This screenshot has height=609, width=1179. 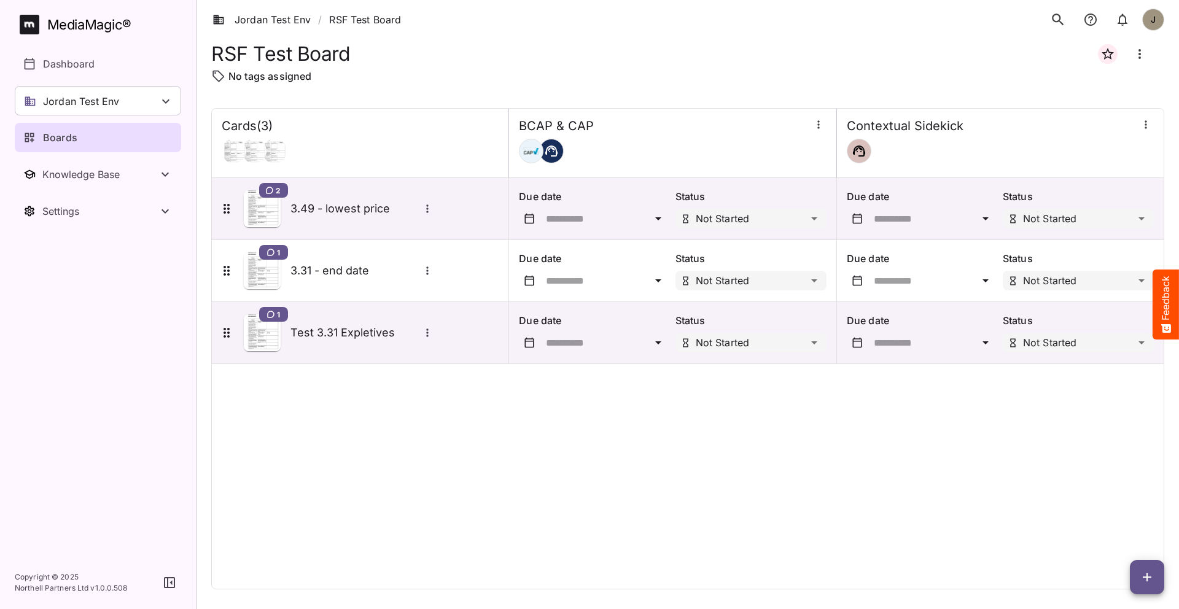 What do you see at coordinates (427, 271) in the screenshot?
I see `button: More options for 3.31 - end date` at bounding box center [427, 271].